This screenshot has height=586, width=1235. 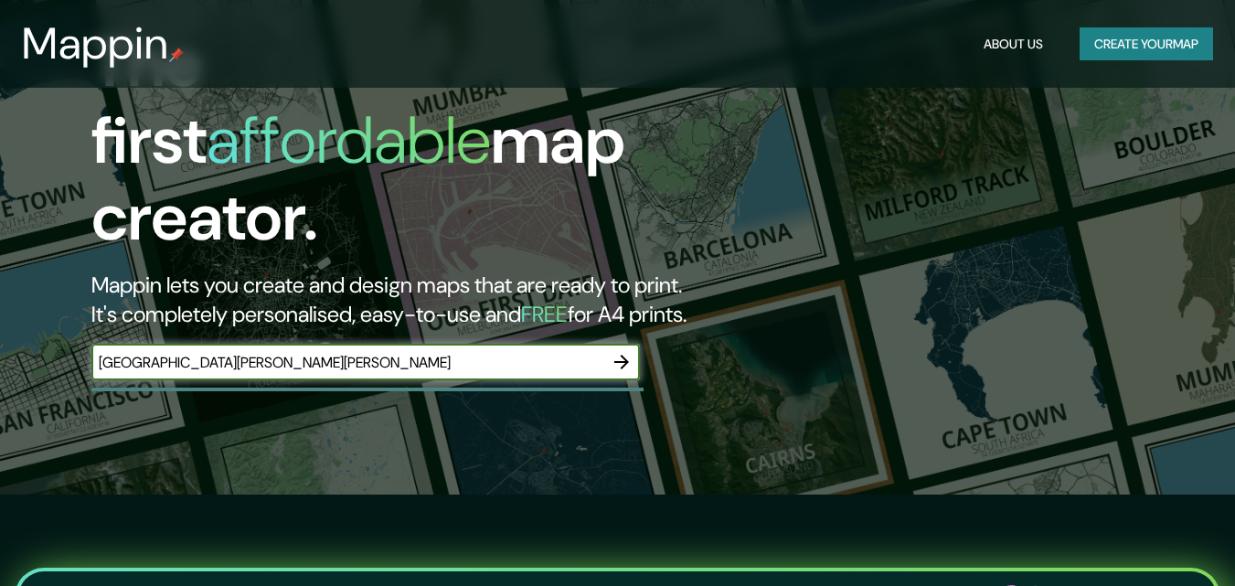 I want to click on button: About Us, so click(x=1013, y=44).